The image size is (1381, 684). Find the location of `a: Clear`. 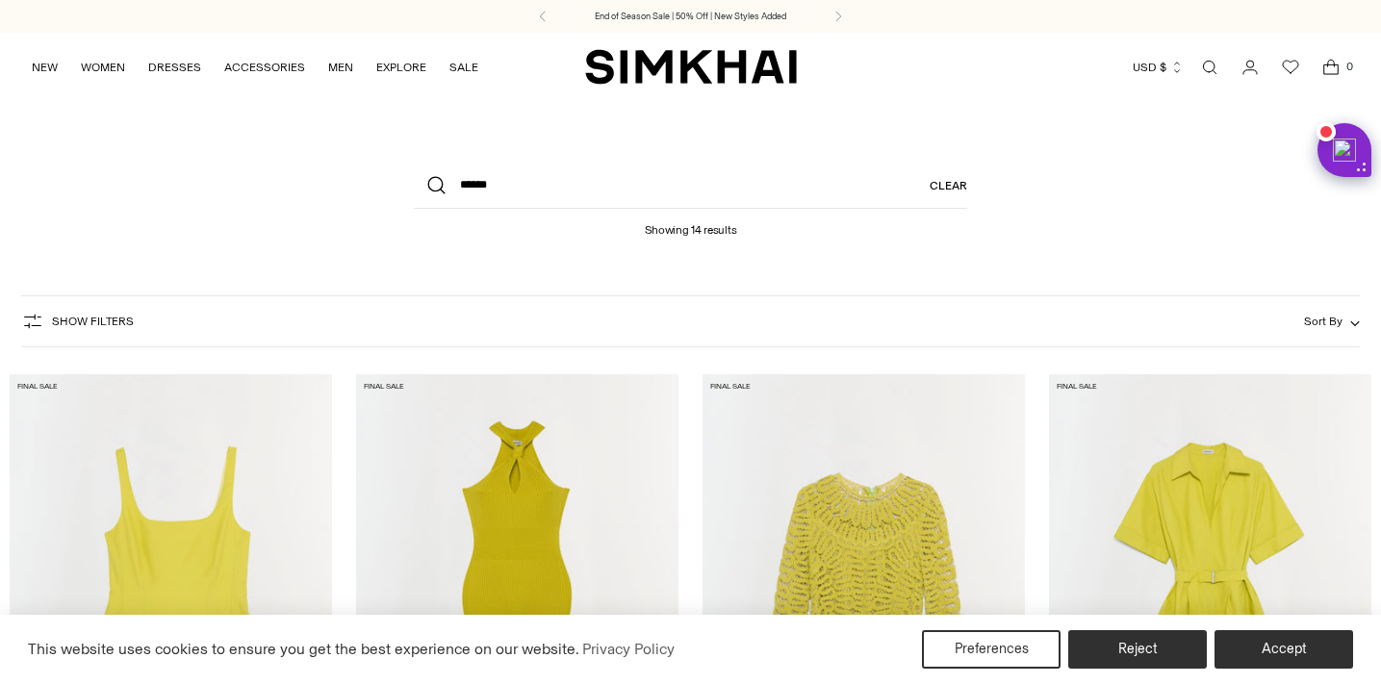

a: Clear is located at coordinates (948, 186).